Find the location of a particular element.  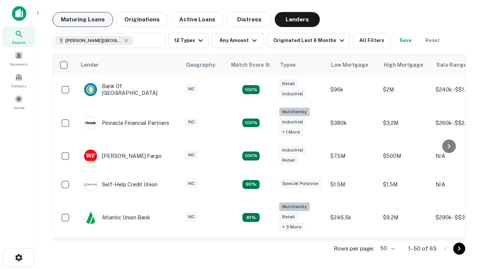

span: Borrowers is located at coordinates (19, 64).